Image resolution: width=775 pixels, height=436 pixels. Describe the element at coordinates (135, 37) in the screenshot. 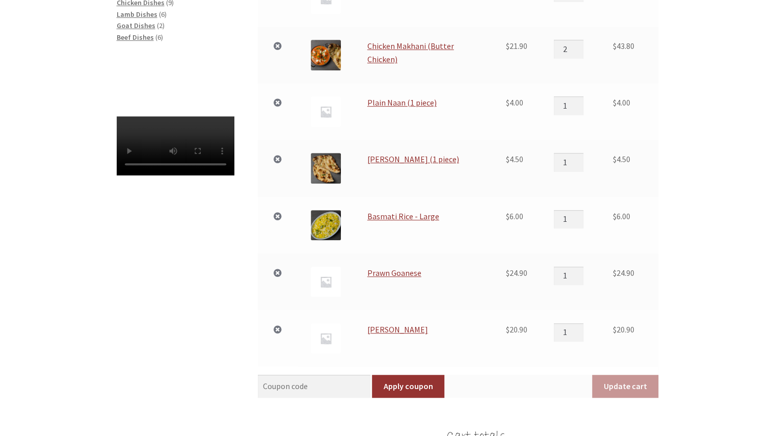

I see `span: Beef Dishes` at that location.